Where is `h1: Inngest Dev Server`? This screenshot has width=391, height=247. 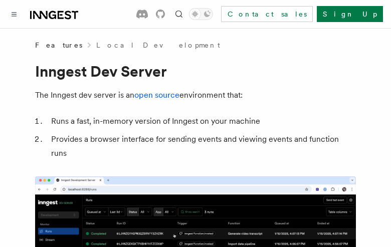 h1: Inngest Dev Server is located at coordinates (195, 71).